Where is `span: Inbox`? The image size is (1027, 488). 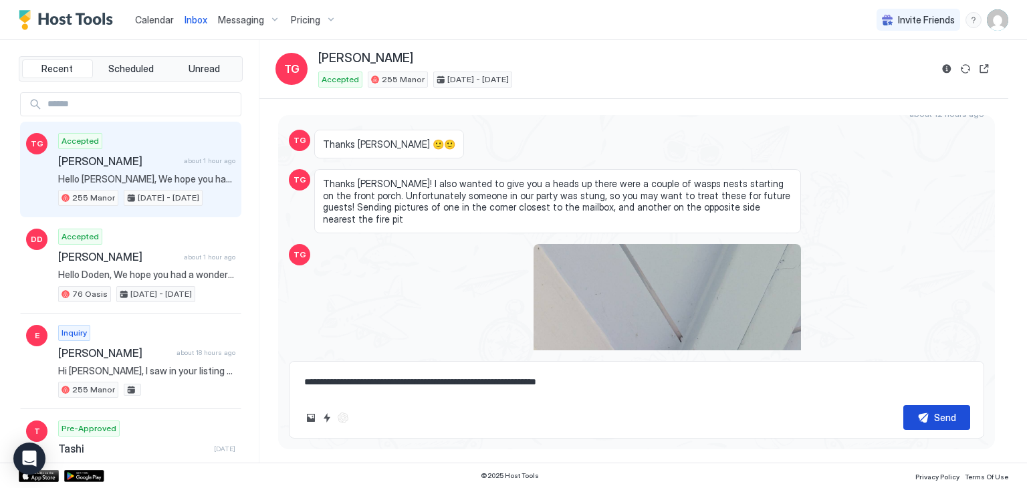
span: Inbox is located at coordinates (196, 19).